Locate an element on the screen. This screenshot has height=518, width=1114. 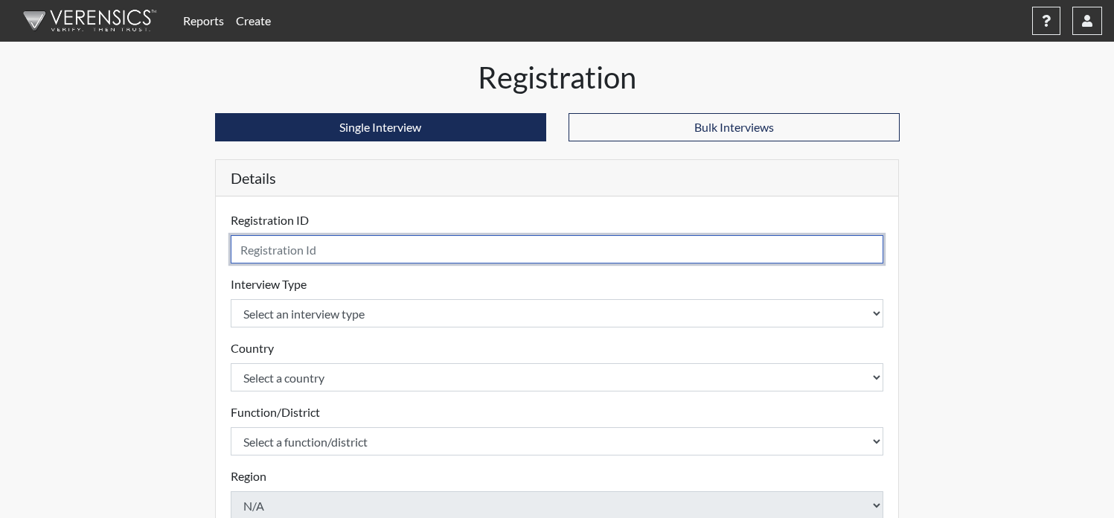
a: Create is located at coordinates (253, 21).